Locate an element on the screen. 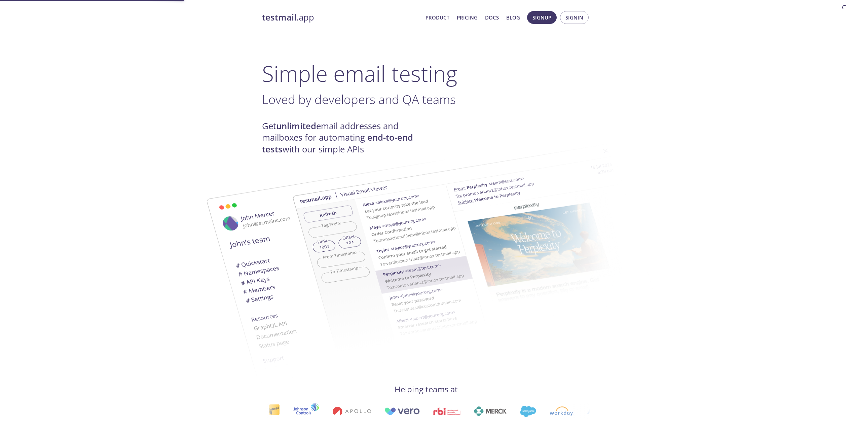 The width and height of the screenshot is (852, 429). img: apollo is located at coordinates (311, 411).